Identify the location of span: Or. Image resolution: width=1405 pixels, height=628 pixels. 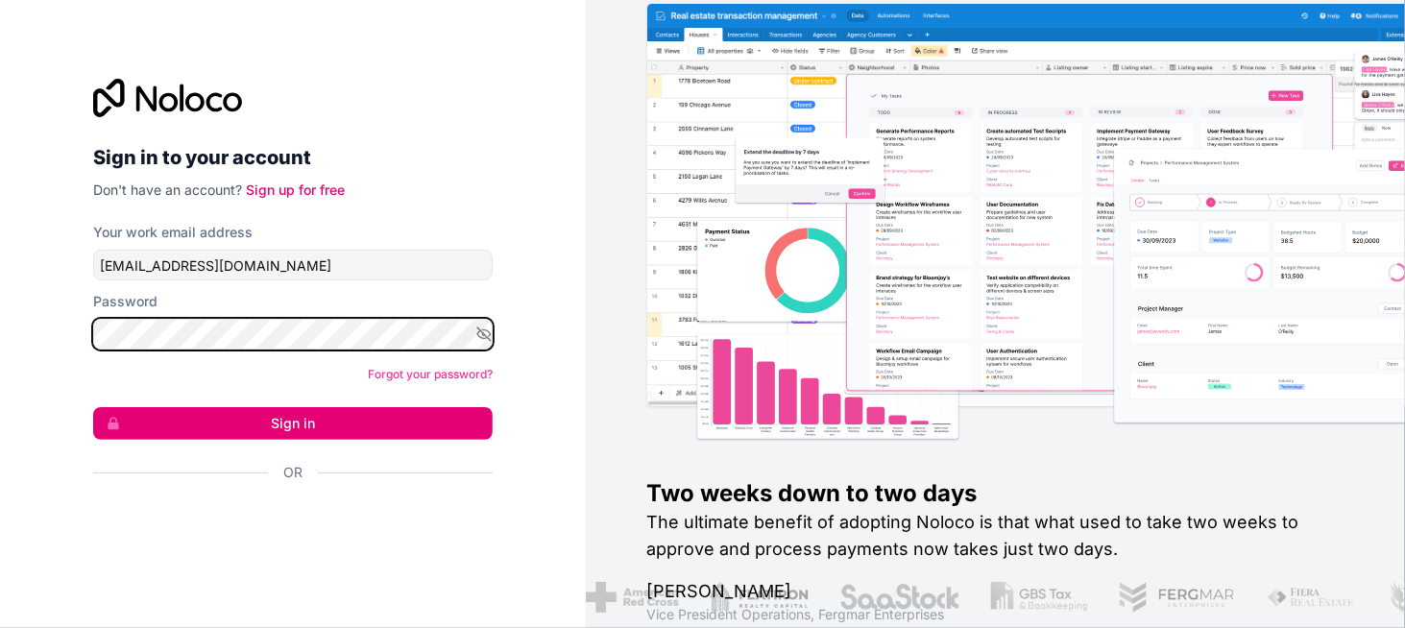
(293, 472).